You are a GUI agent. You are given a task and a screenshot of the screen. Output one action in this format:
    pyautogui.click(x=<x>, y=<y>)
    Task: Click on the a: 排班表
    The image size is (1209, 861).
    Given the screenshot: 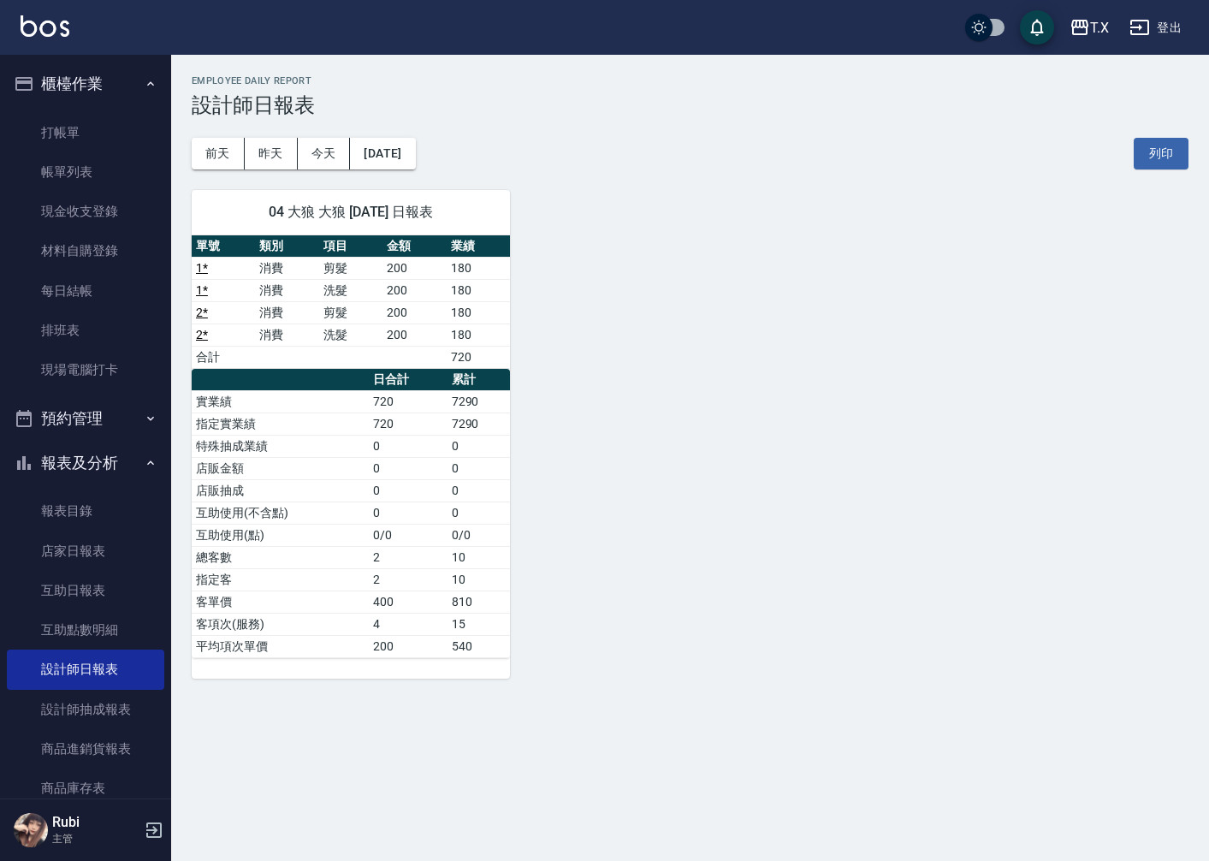 What is the action you would take?
    pyautogui.click(x=86, y=330)
    